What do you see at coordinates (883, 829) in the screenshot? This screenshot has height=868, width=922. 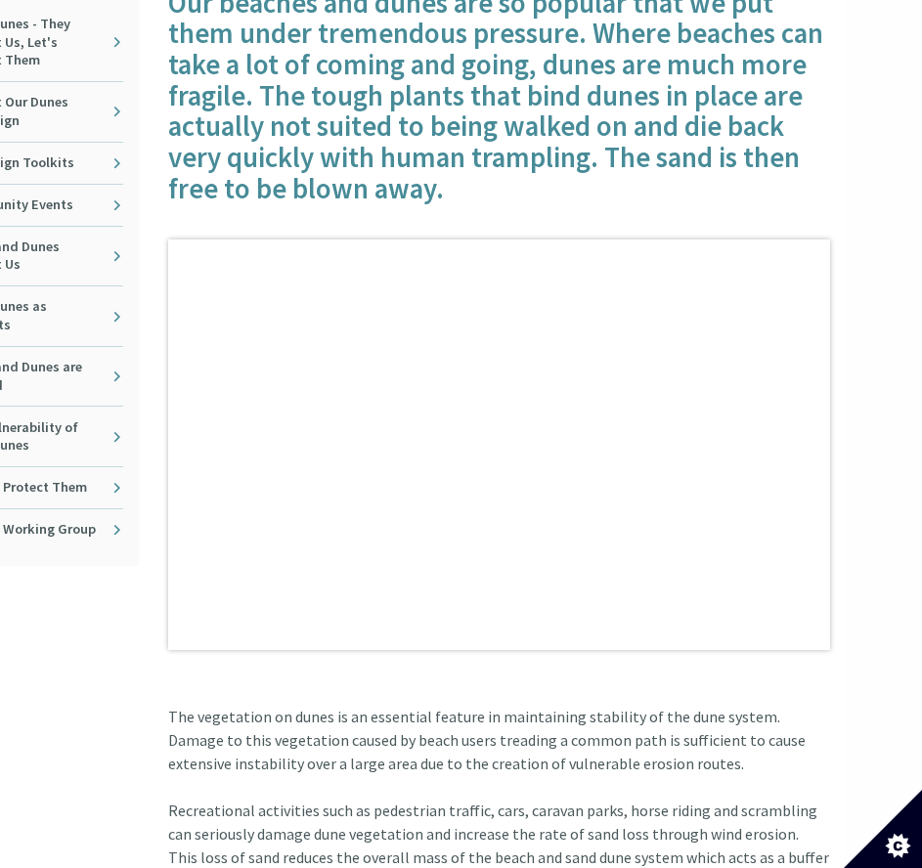 I see `button: Set cookie preferences` at bounding box center [883, 829].